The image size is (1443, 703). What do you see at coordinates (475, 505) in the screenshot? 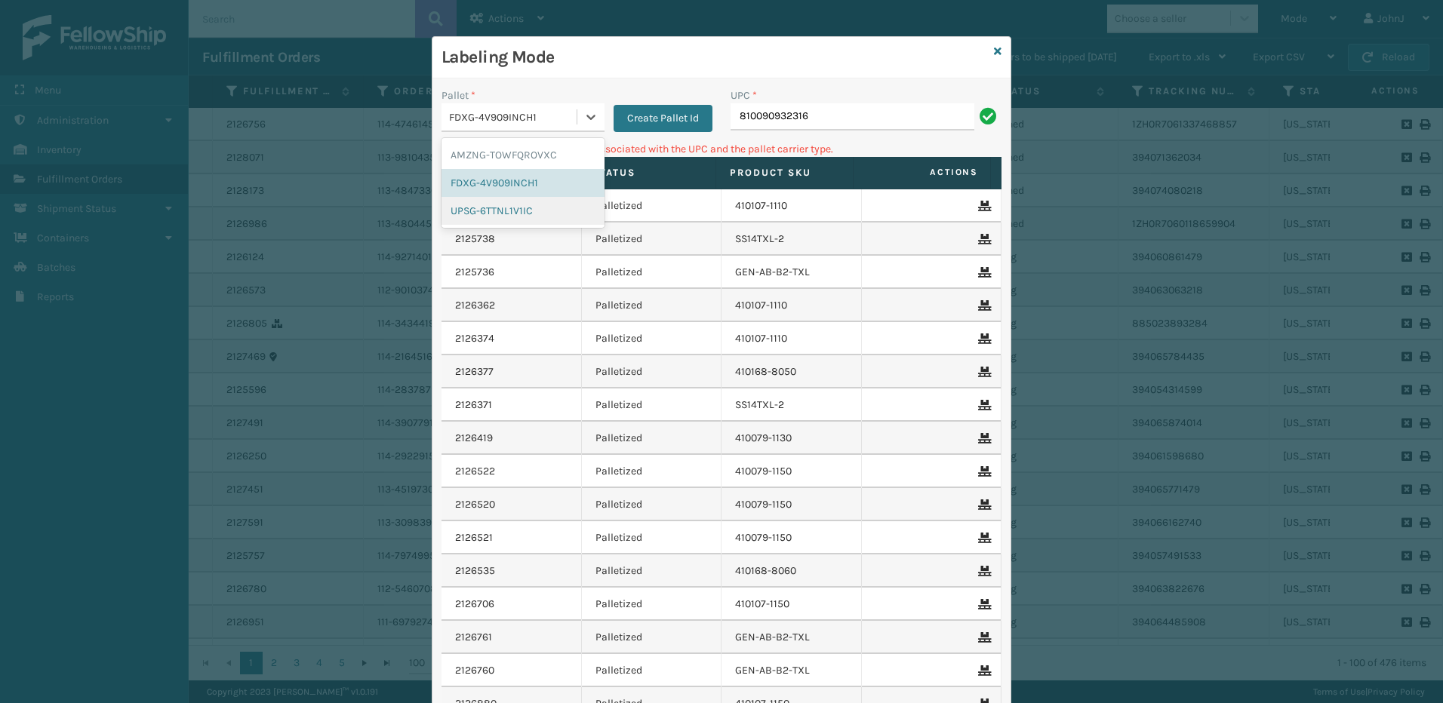
I see `a: 2126520` at bounding box center [475, 505].